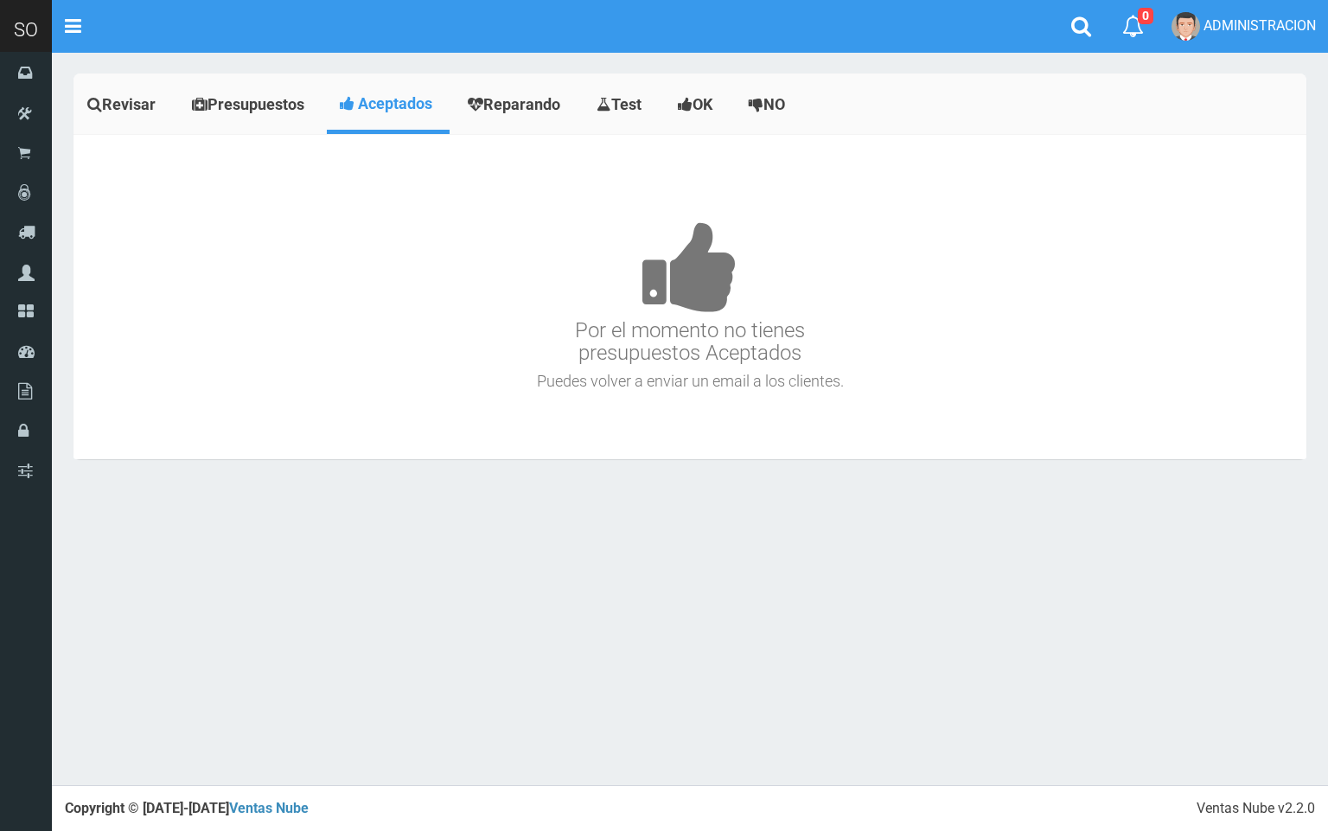 Image resolution: width=1328 pixels, height=831 pixels. What do you see at coordinates (702, 104) in the screenshot?
I see `span: OK` at bounding box center [702, 104].